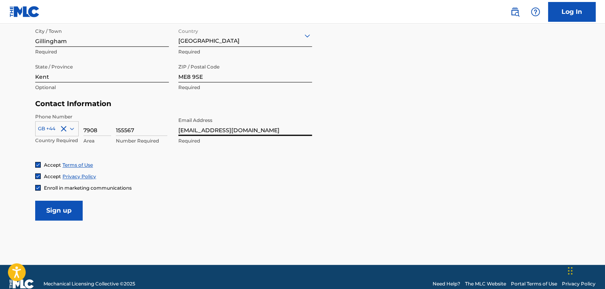 The image size is (605, 289). What do you see at coordinates (536, 12) in the screenshot?
I see `div: Help` at bounding box center [536, 12].